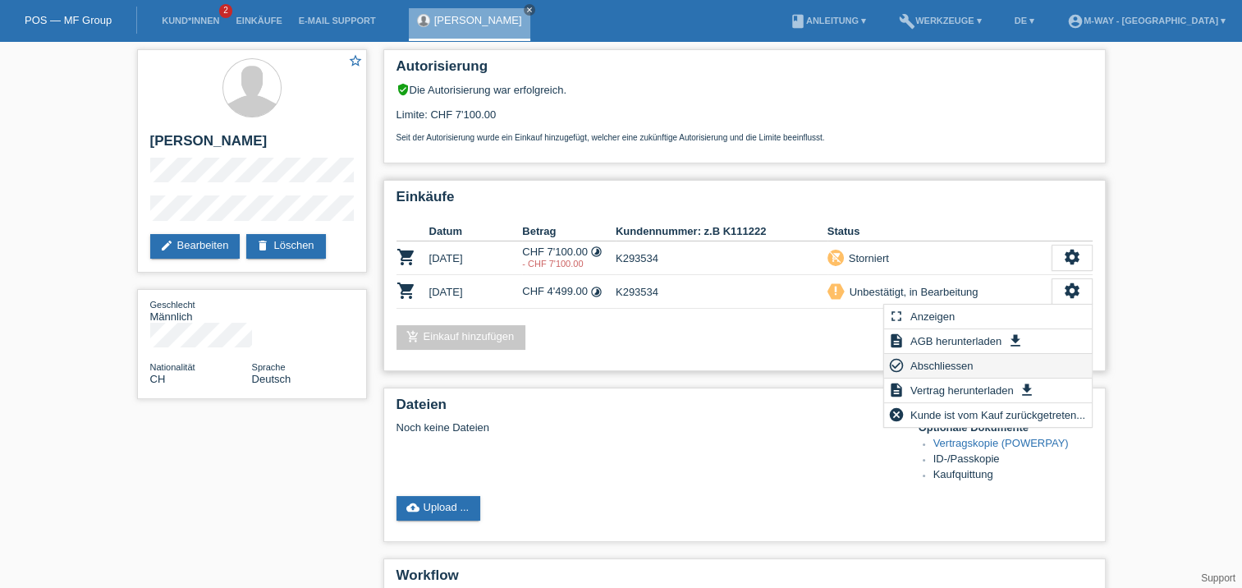 The image size is (1242, 588). What do you see at coordinates (896, 316) in the screenshot?
I see `i: fullscreen` at bounding box center [896, 316].